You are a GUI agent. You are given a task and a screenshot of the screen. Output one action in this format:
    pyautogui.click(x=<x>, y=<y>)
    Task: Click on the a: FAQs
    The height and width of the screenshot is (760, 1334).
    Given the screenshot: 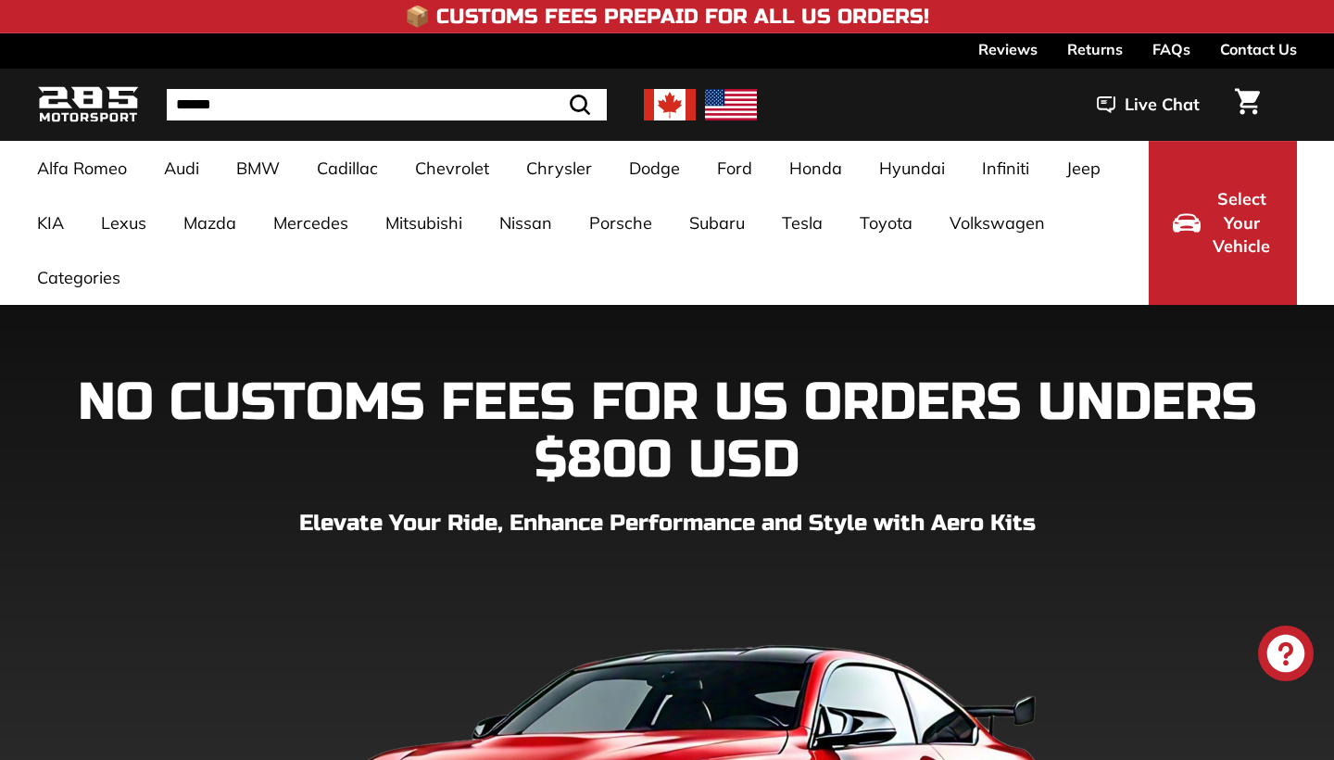 What is the action you would take?
    pyautogui.click(x=1171, y=49)
    